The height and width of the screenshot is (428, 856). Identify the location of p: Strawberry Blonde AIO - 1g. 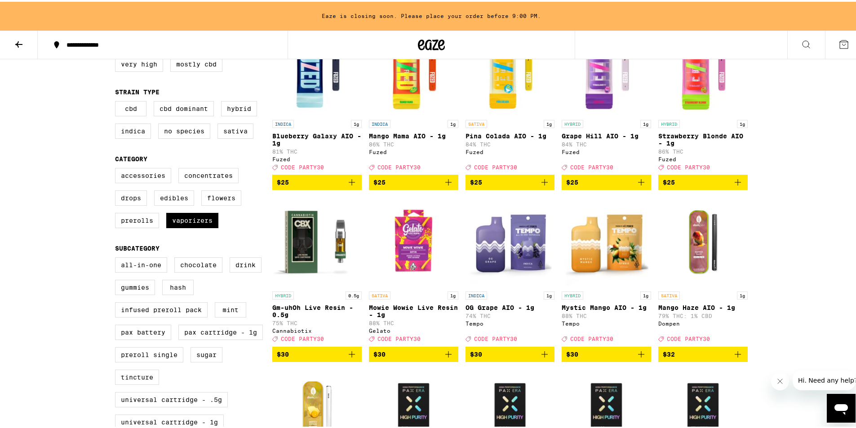
(702, 138).